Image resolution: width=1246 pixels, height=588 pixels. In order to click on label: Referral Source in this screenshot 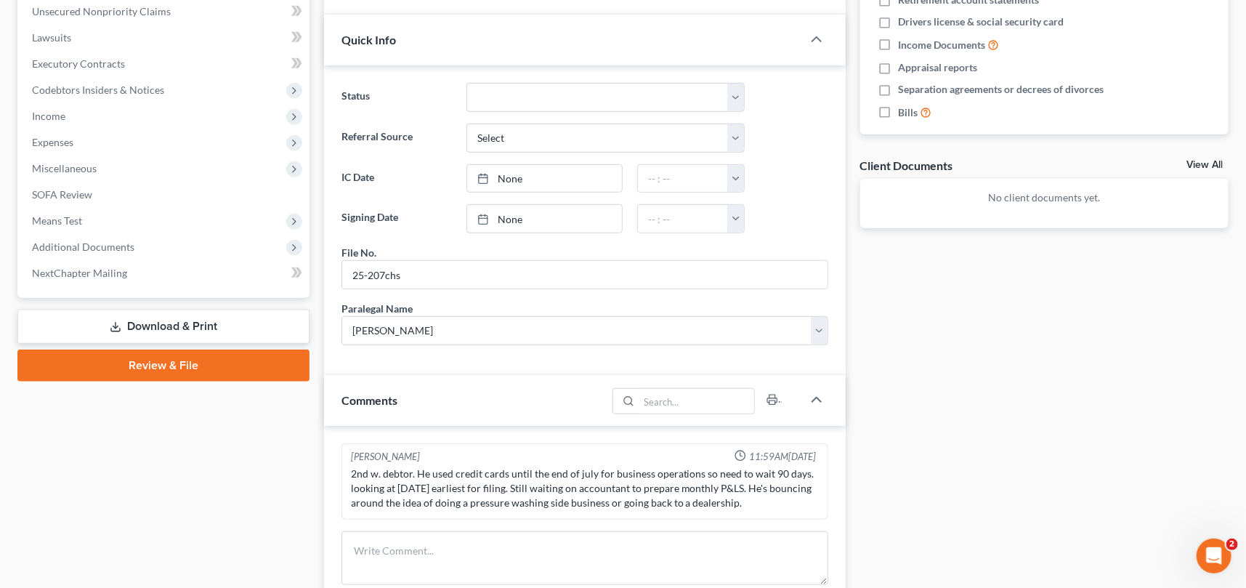, I will do `click(397, 138)`.